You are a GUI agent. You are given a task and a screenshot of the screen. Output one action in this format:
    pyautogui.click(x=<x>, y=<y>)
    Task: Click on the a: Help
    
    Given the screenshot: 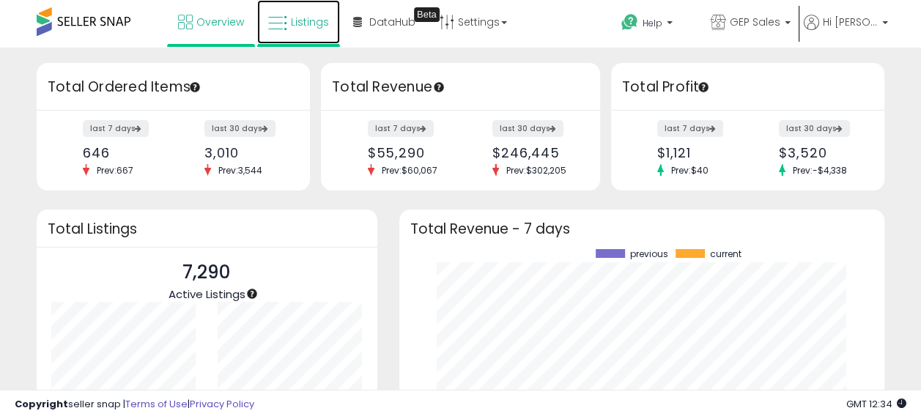 What is the action you would take?
    pyautogui.click(x=654, y=25)
    